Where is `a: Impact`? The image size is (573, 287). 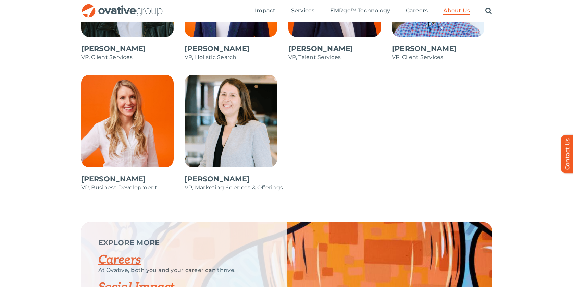 a: Impact is located at coordinates (265, 11).